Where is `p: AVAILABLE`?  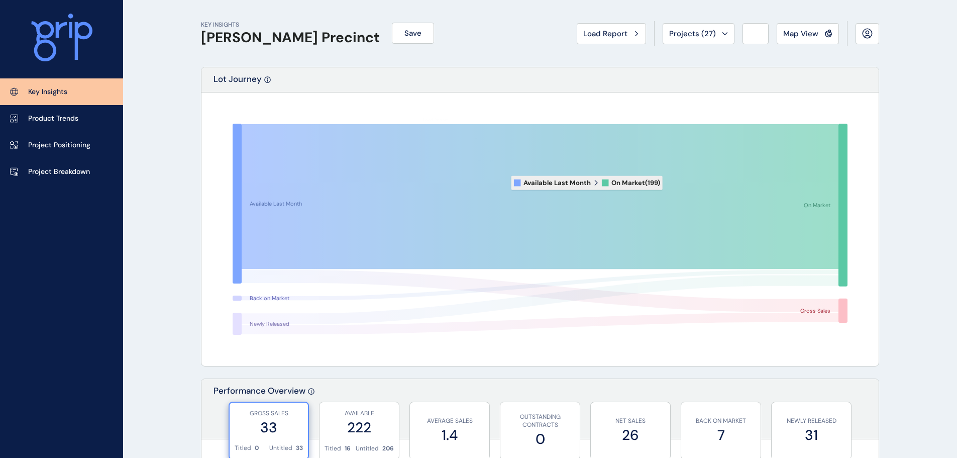
p: AVAILABLE is located at coordinates (359, 413).